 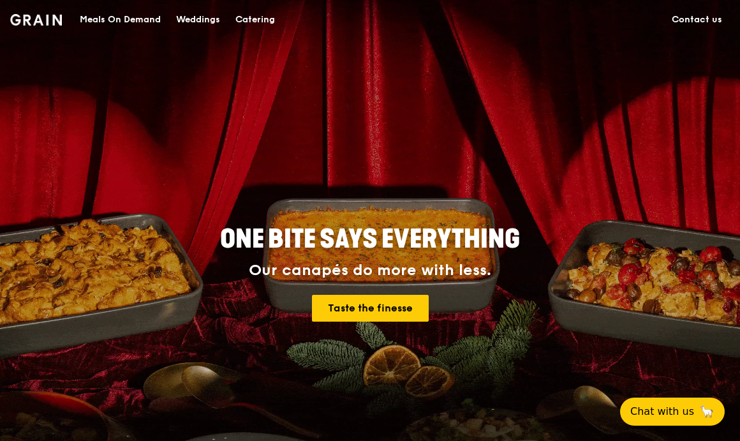 I want to click on div: Our canapés do more with less., so click(x=370, y=270).